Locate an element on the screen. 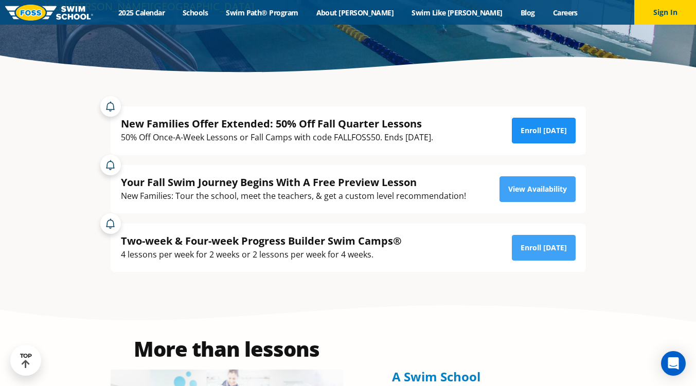 This screenshot has height=386, width=696. img: FOSS Swim School Logo is located at coordinates (49, 12).